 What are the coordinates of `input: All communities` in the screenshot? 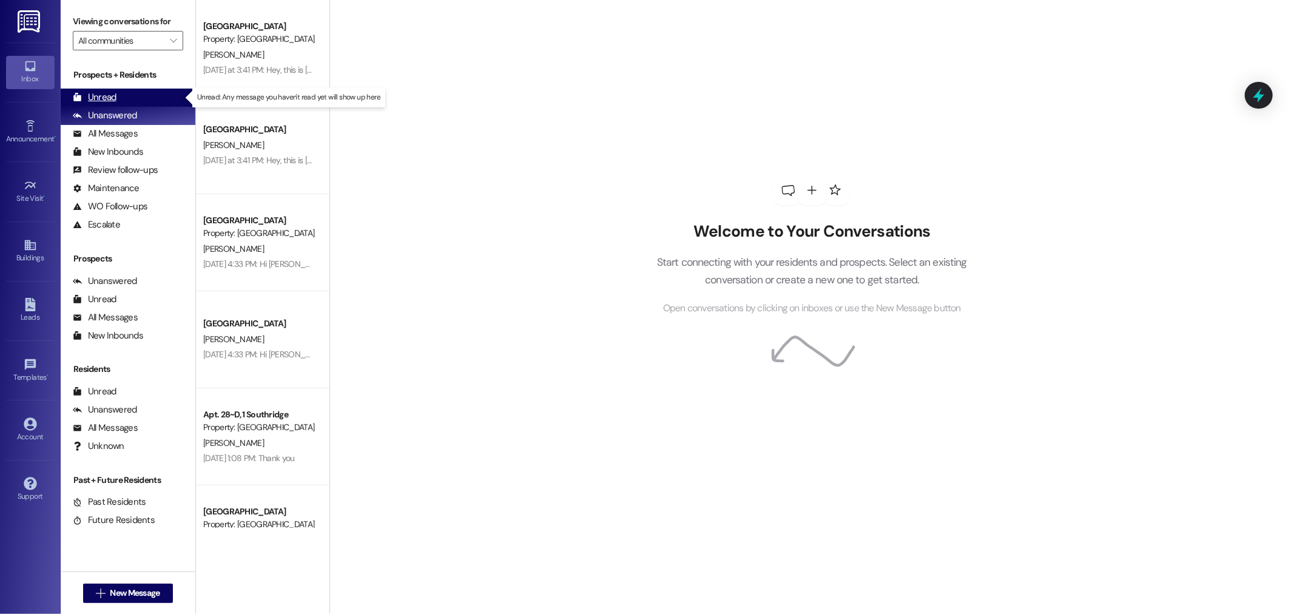 It's located at (121, 41).